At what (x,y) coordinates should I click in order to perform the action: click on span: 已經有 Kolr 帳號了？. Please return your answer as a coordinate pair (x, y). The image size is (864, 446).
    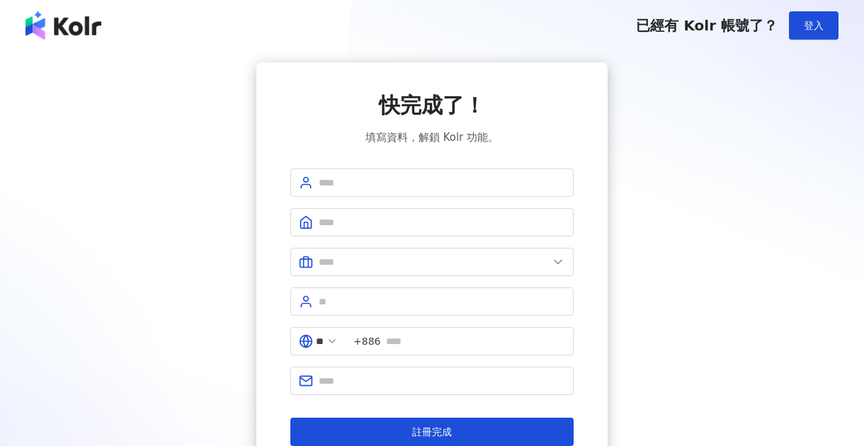
    Looking at the image, I should click on (707, 26).